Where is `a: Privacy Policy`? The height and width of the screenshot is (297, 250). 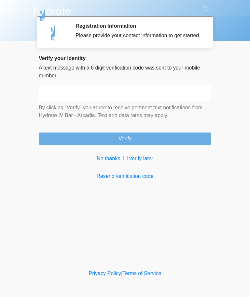
a: Privacy Policy is located at coordinates (105, 273).